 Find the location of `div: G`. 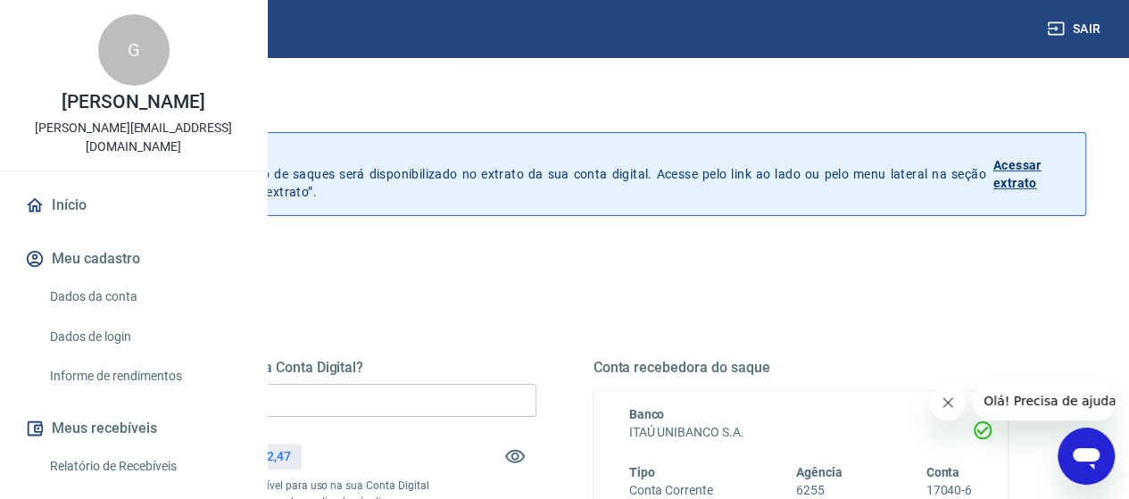

div: G is located at coordinates (134, 50).